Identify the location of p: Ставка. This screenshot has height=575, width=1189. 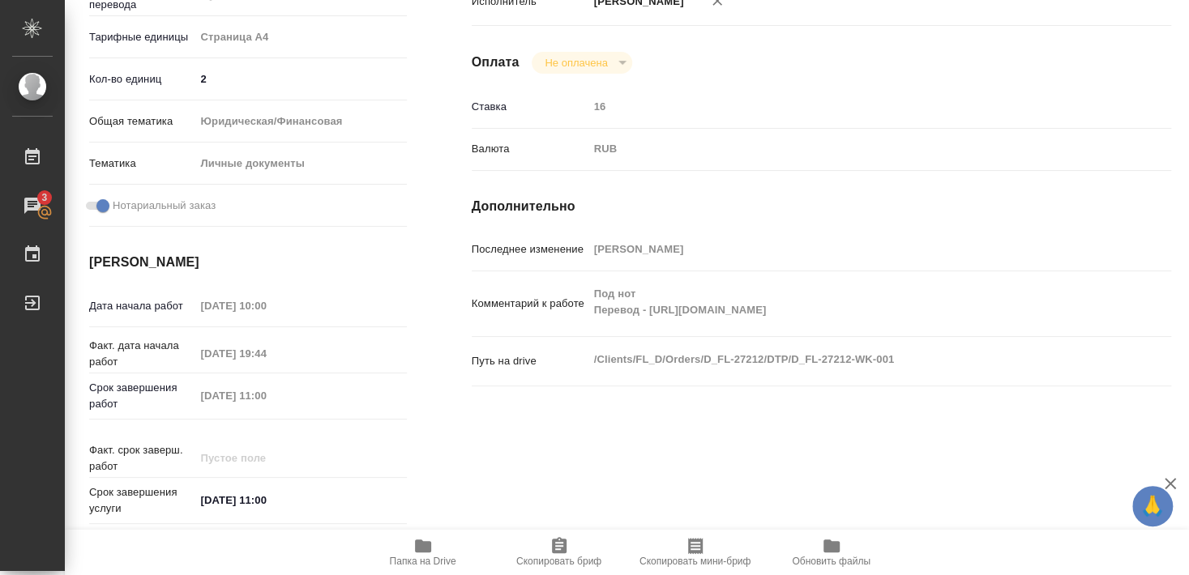
(530, 107).